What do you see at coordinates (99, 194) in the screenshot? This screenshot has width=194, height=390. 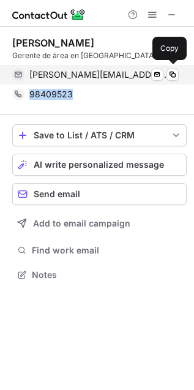 I see `button: Send email` at bounding box center [99, 194].